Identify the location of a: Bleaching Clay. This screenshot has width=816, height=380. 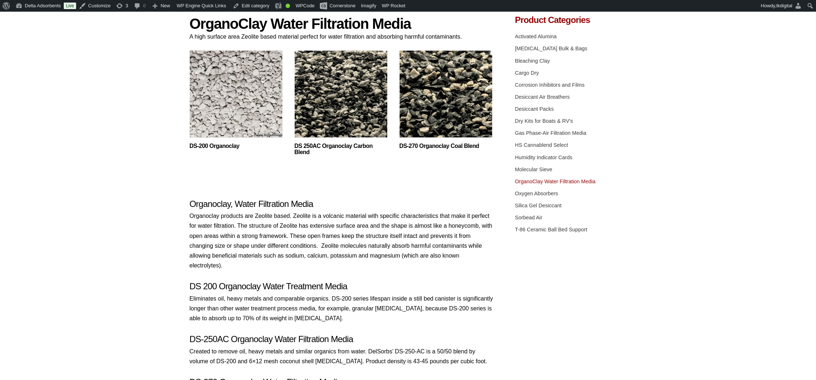
(533, 61).